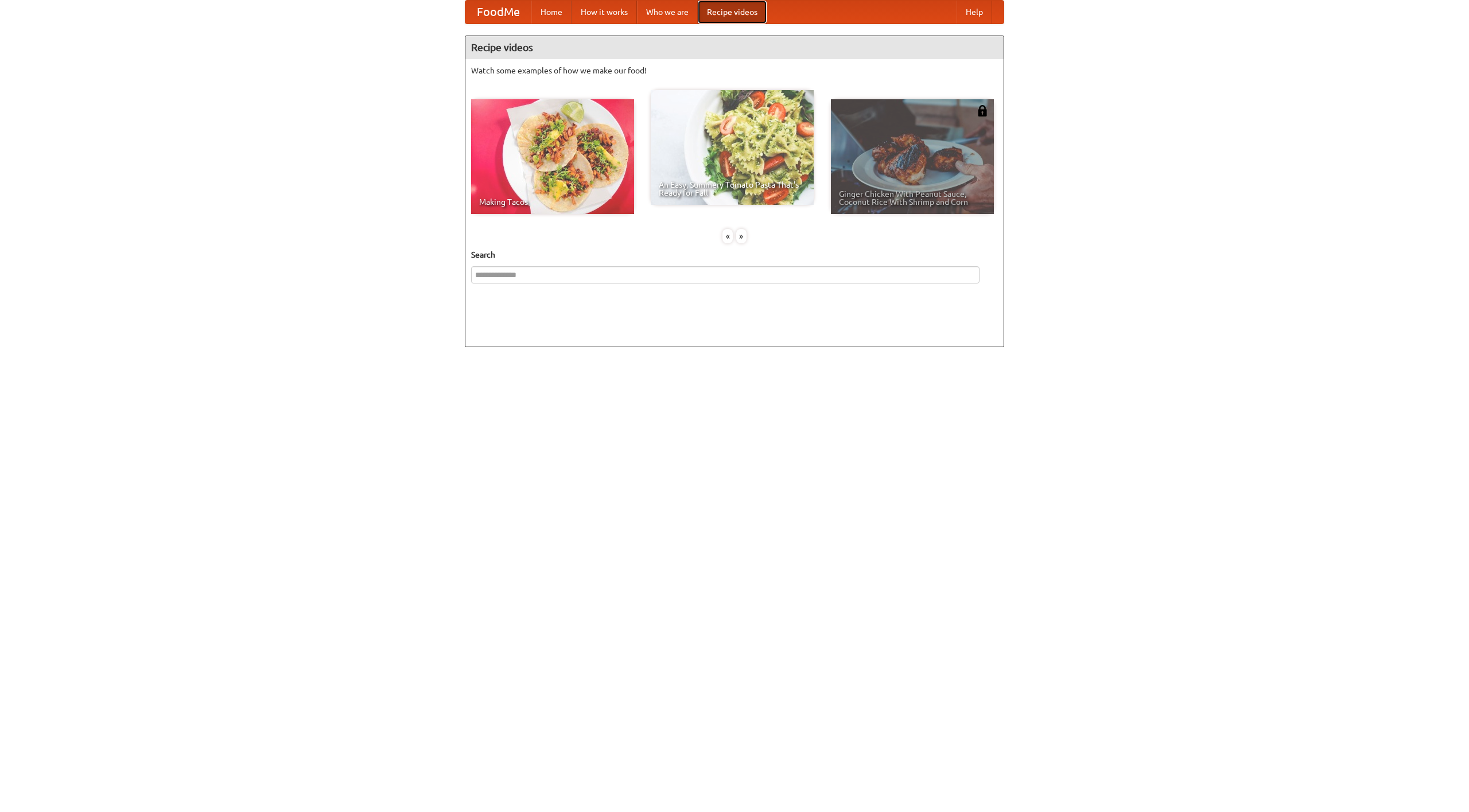 The image size is (1469, 812). What do you see at coordinates (734, 255) in the screenshot?
I see `h5: Search` at bounding box center [734, 255].